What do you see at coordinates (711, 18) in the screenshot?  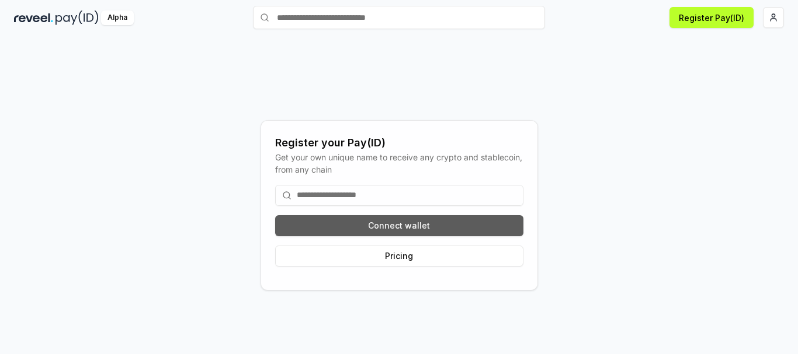 I see `button: Register Pay(ID)` at bounding box center [711, 18].